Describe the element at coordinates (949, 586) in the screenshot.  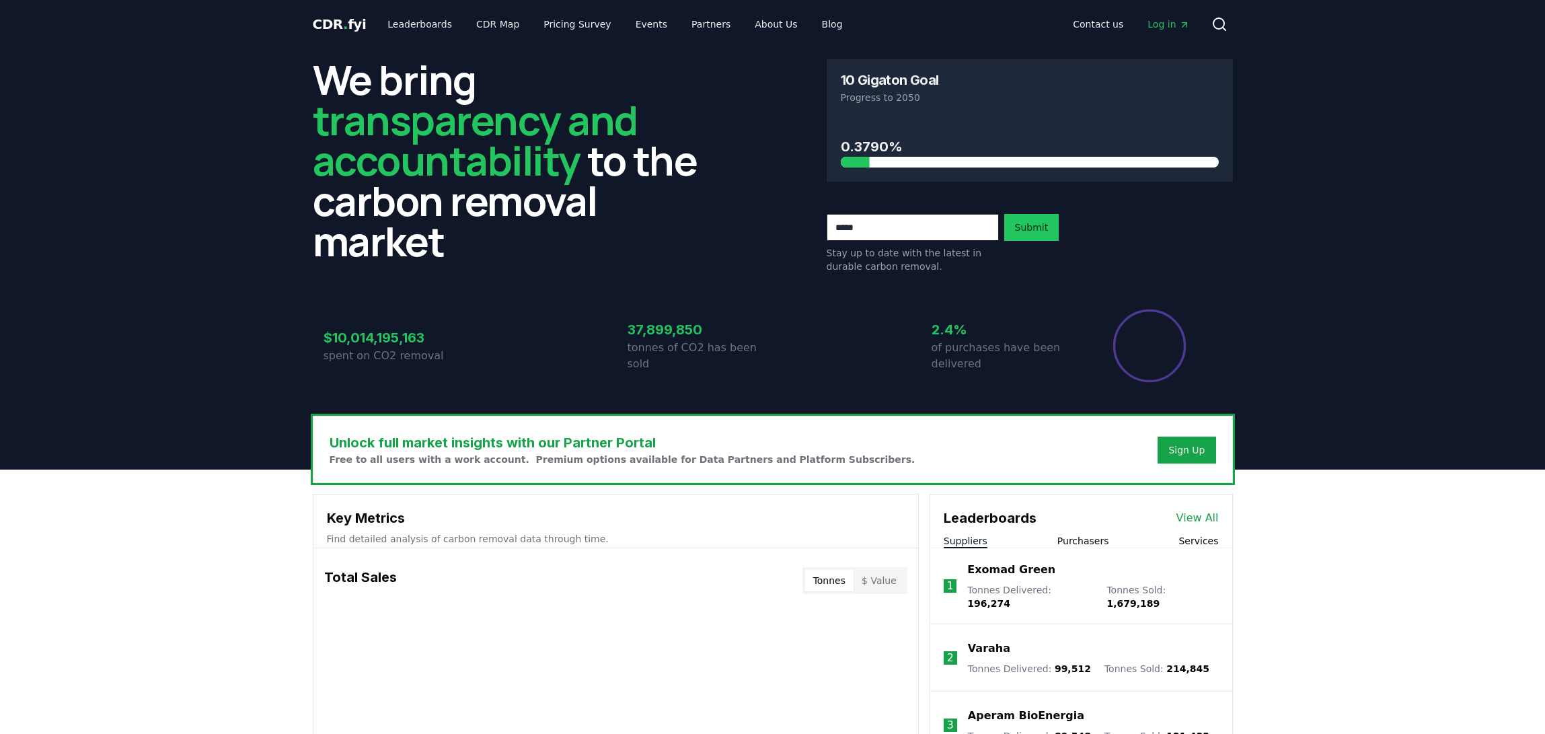
I see `p: 1` at that location.